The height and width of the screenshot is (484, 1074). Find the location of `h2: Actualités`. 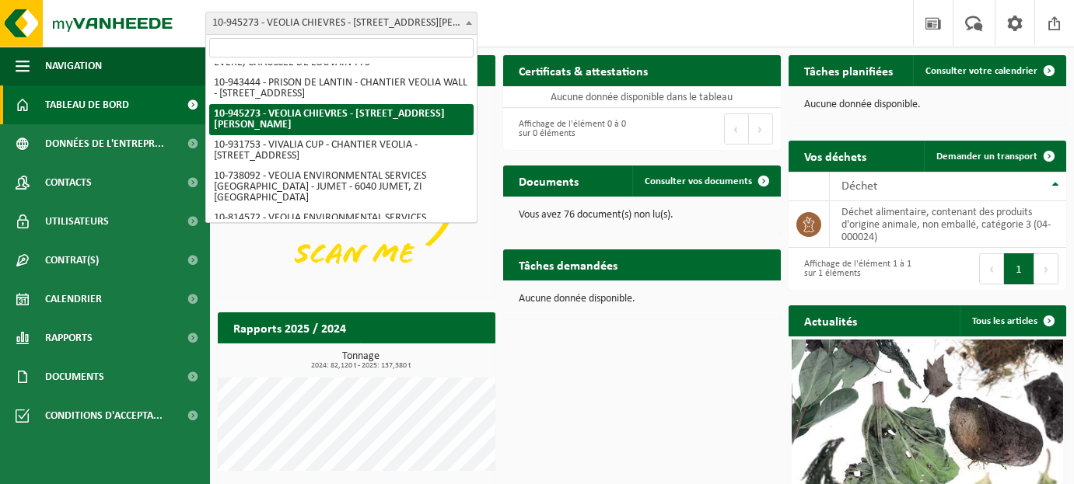

h2: Actualités is located at coordinates (831, 320).